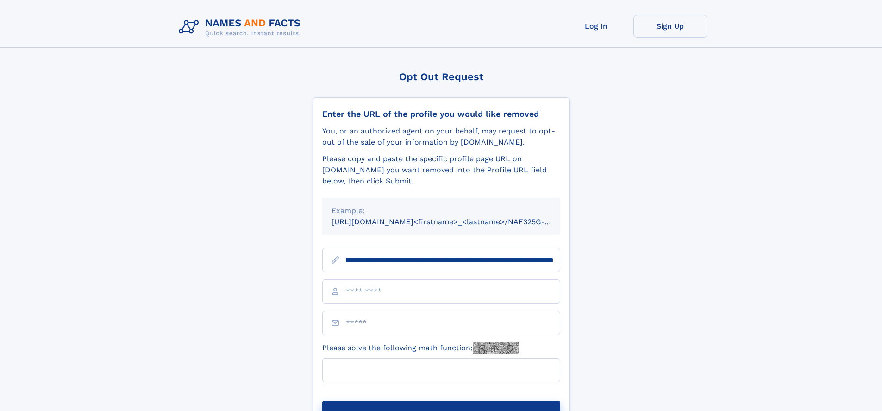 The image size is (882, 411). What do you see at coordinates (597, 26) in the screenshot?
I see `a: Log In` at bounding box center [597, 26].